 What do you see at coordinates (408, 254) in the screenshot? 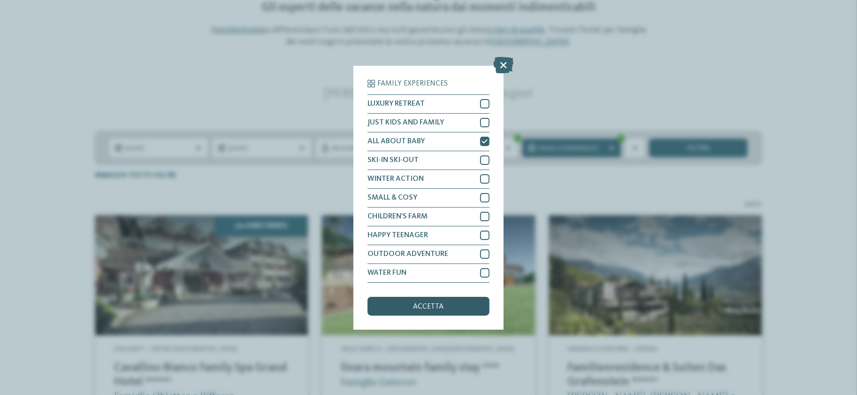
I see `span: OUTDOOR ADVENTURE` at bounding box center [408, 254].